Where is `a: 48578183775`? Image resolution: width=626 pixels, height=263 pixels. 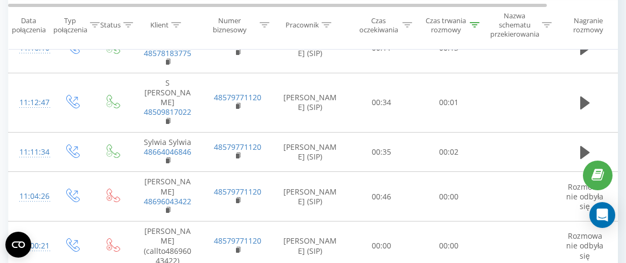 a: 48578183775 is located at coordinates (168, 53).